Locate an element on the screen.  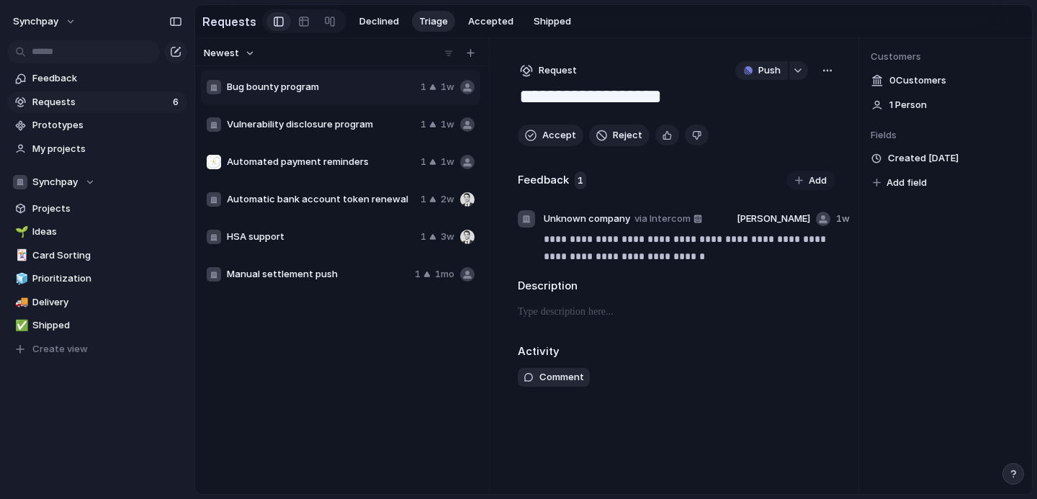
div: 🚚Delivery is located at coordinates (97, 303).